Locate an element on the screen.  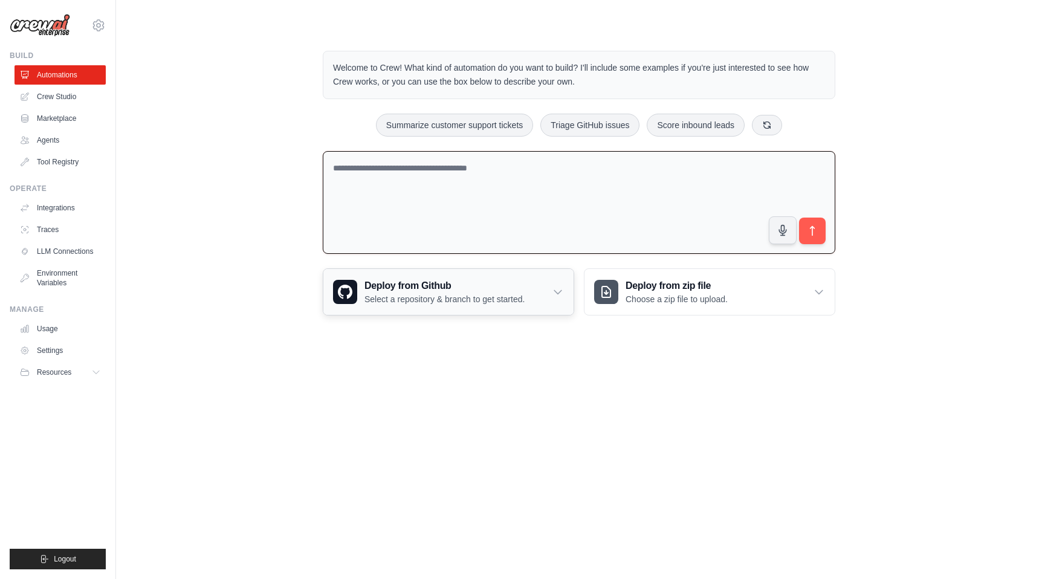
p: Choose a zip file to upload. is located at coordinates (677, 299).